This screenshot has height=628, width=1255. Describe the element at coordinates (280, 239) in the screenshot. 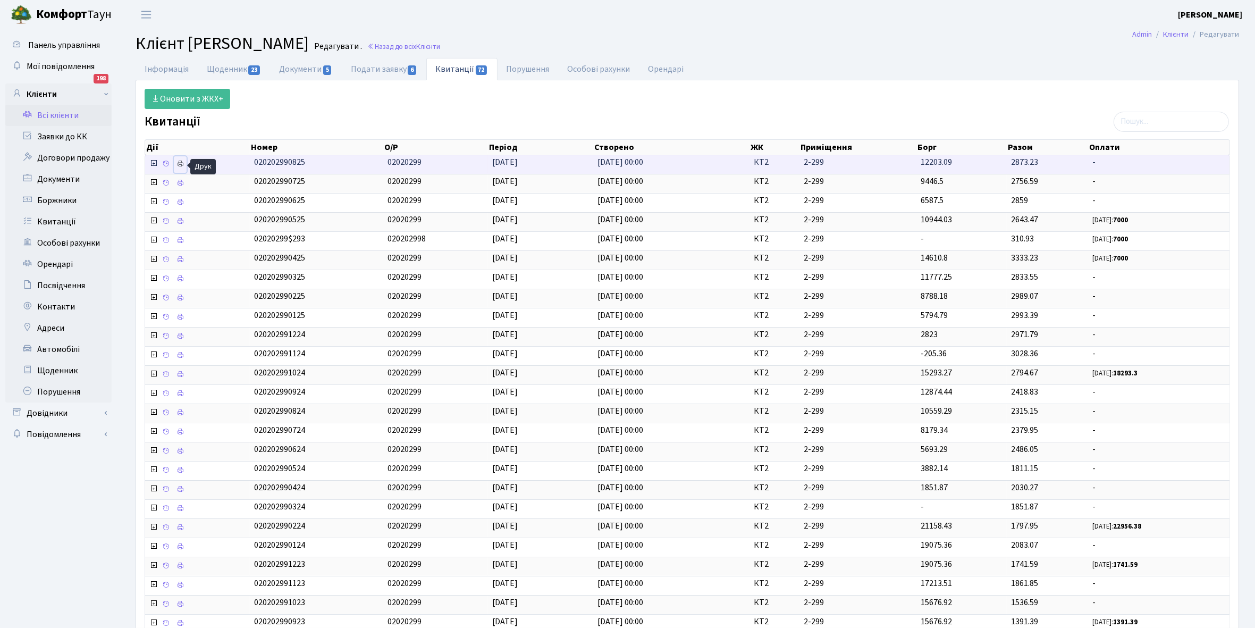

I see `span: 02020299$293` at that location.